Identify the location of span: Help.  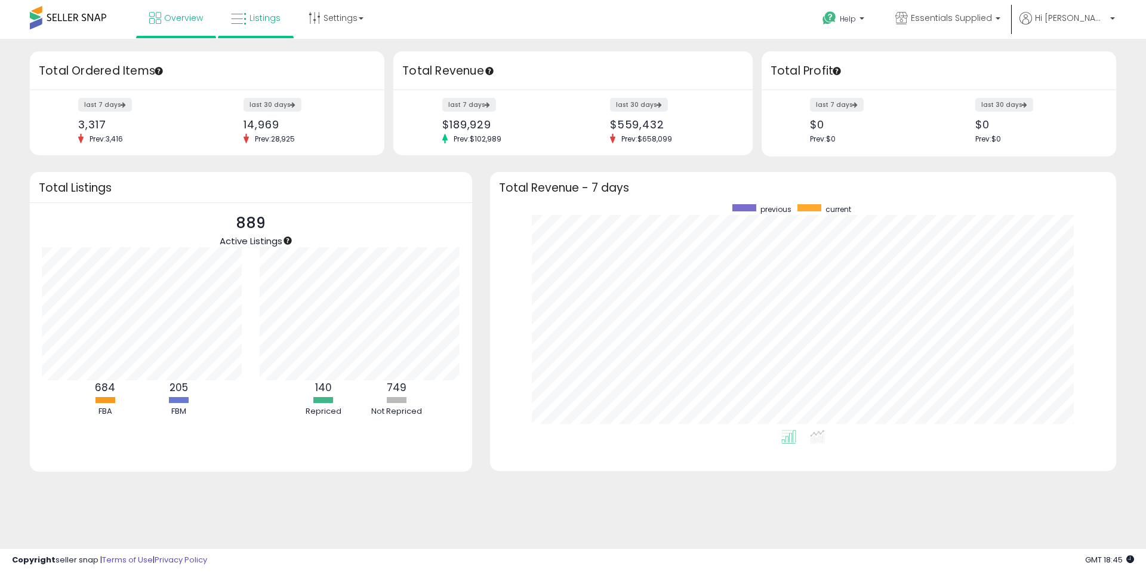
(848, 19).